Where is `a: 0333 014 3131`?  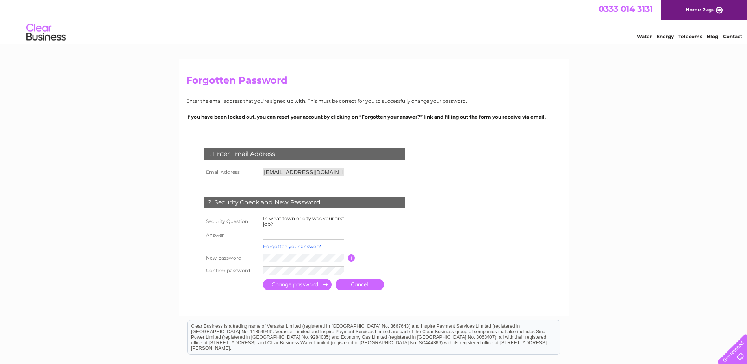 a: 0333 014 3131 is located at coordinates (626, 9).